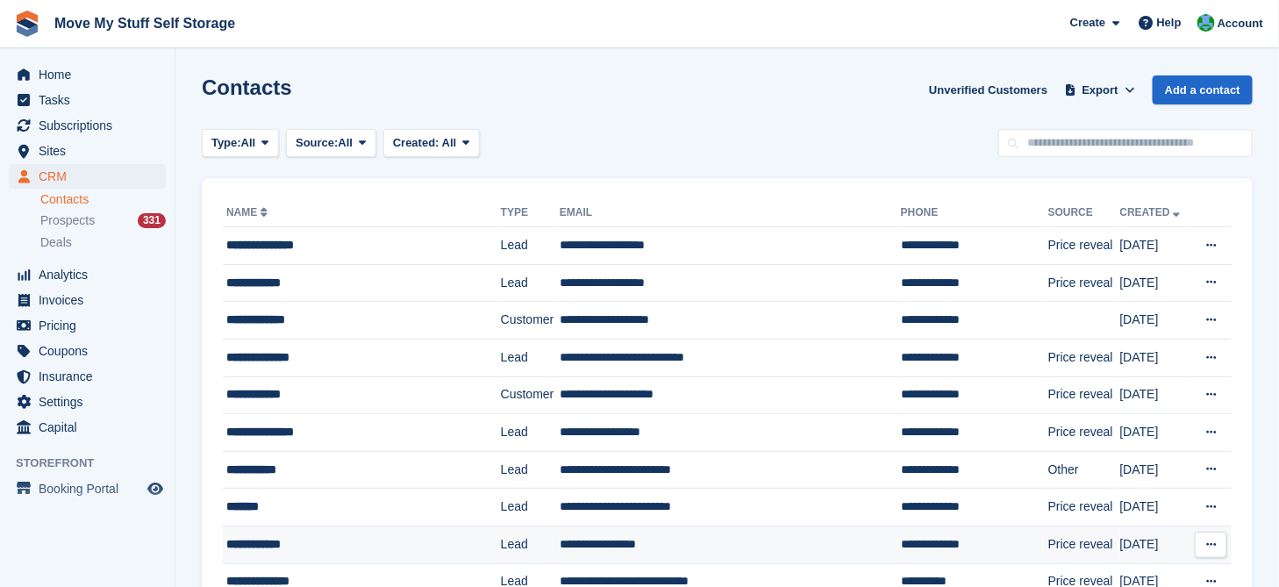 The height and width of the screenshot is (587, 1279). I want to click on img: Dan, so click(1206, 23).